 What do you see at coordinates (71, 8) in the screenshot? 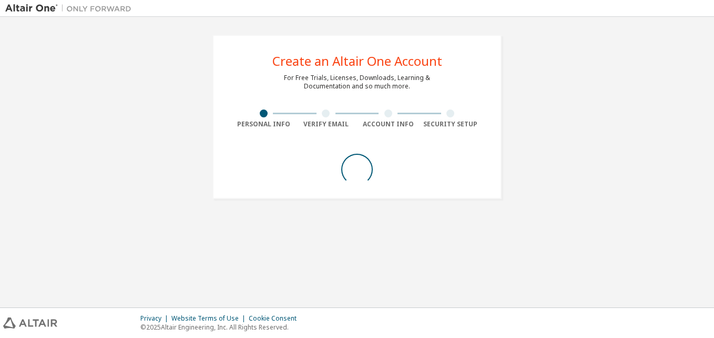
I see `img: Altair One` at bounding box center [71, 8].